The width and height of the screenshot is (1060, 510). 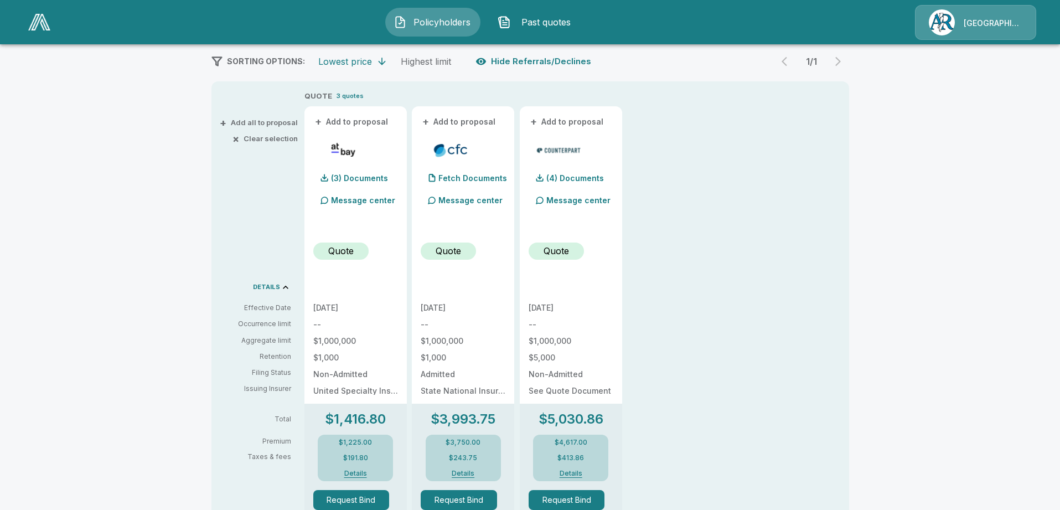 What do you see at coordinates (463, 374) in the screenshot?
I see `p: Admitted` at bounding box center [463, 374].